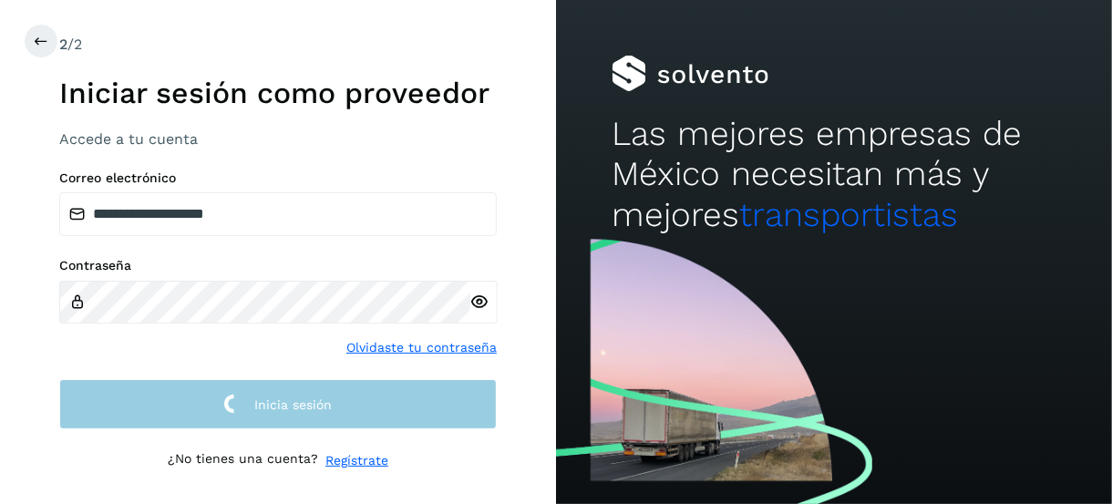  I want to click on span: transportistas, so click(849, 214).